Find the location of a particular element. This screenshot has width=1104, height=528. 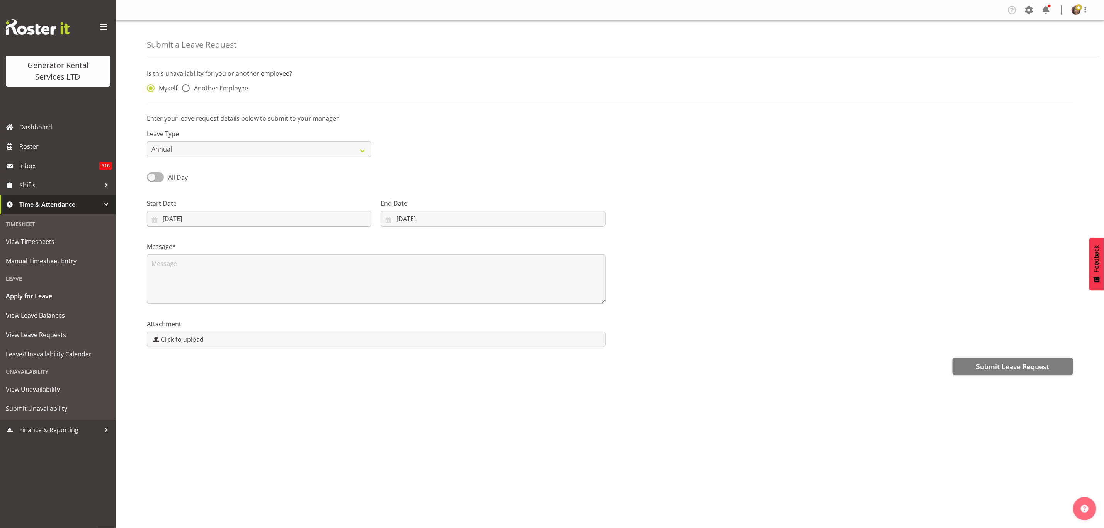

label: Attachment is located at coordinates (376, 324).